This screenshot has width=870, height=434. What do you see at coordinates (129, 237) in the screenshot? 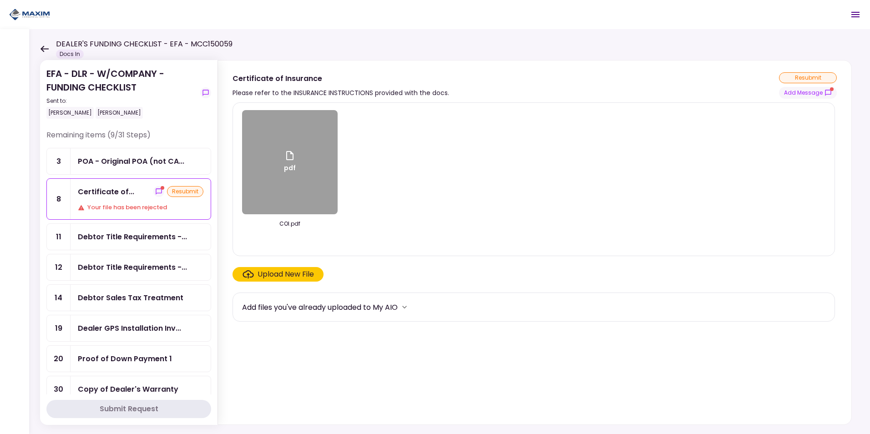
I see `a: 11Debtor Title Requirements - Other Requirements` at bounding box center [129, 237].